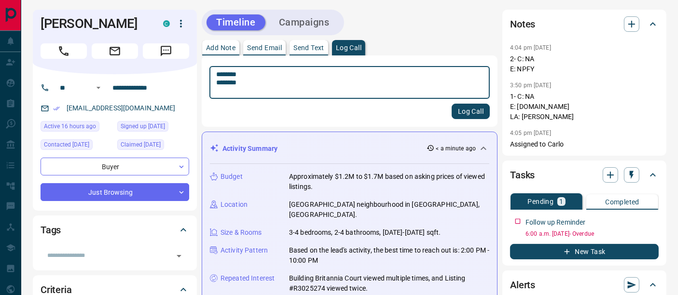 This screenshot has width=678, height=295. What do you see at coordinates (76, 128) in the screenshot?
I see `div: Fri Sep 12 2025` at bounding box center [76, 128].